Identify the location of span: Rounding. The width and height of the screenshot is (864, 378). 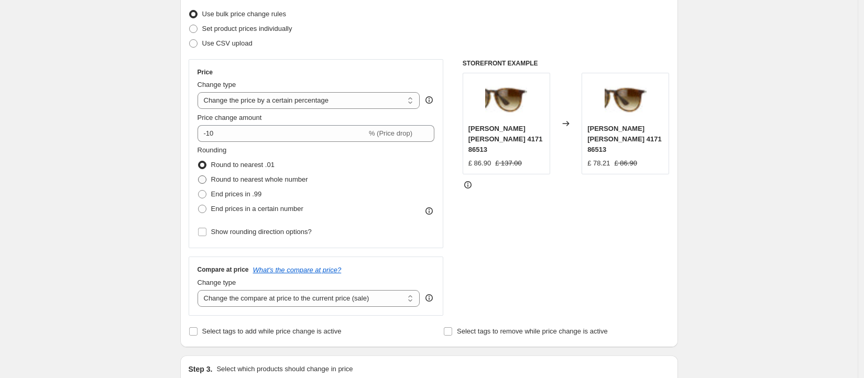
(212, 150).